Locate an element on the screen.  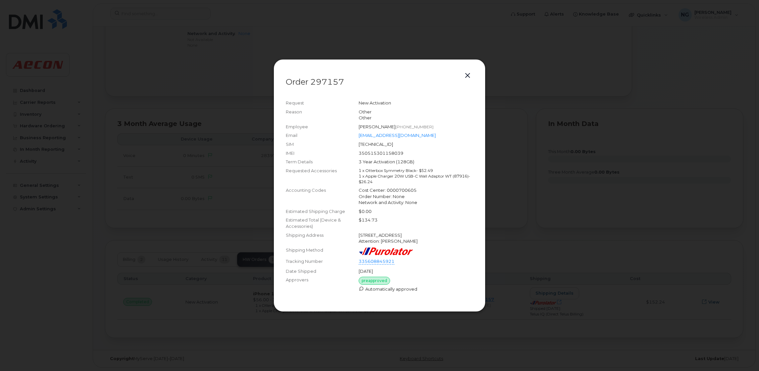
div: preapproved is located at coordinates (374, 281).